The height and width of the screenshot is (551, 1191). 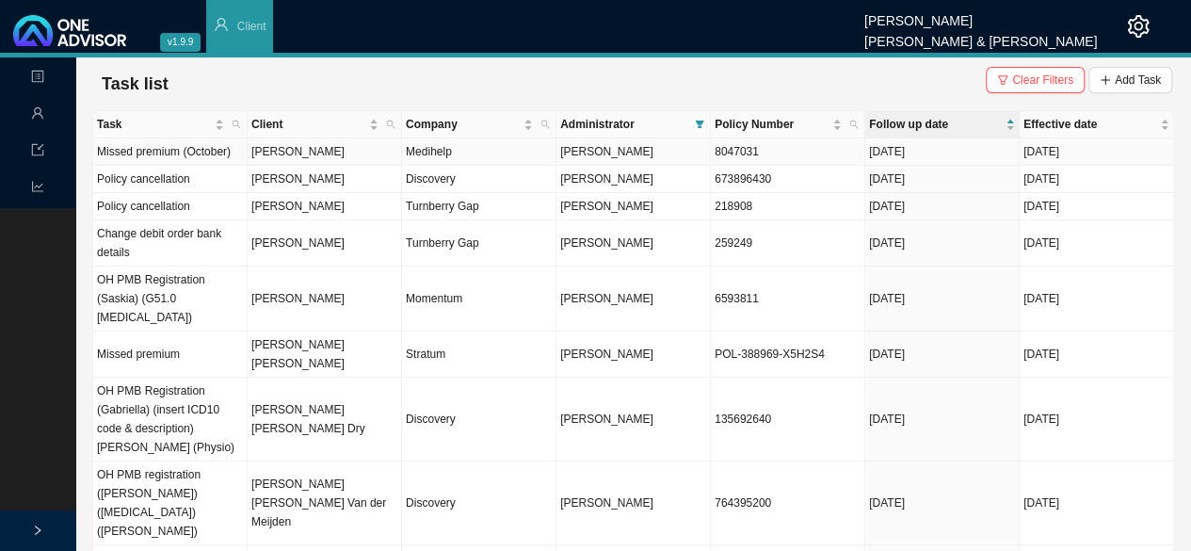 What do you see at coordinates (135, 84) in the screenshot?
I see `span: Task list` at bounding box center [135, 84].